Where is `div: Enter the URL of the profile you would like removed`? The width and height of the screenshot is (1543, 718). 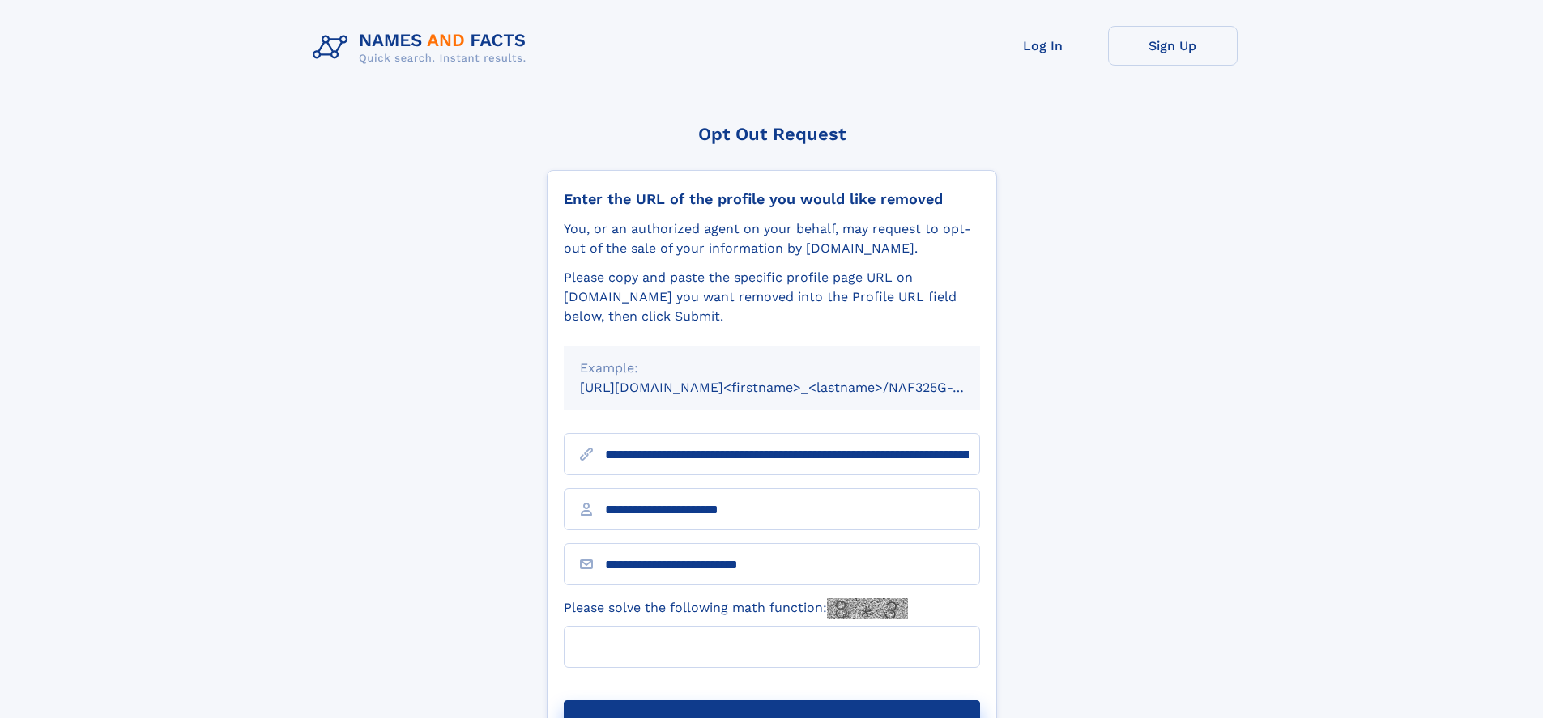
div: Enter the URL of the profile you would like removed is located at coordinates (772, 199).